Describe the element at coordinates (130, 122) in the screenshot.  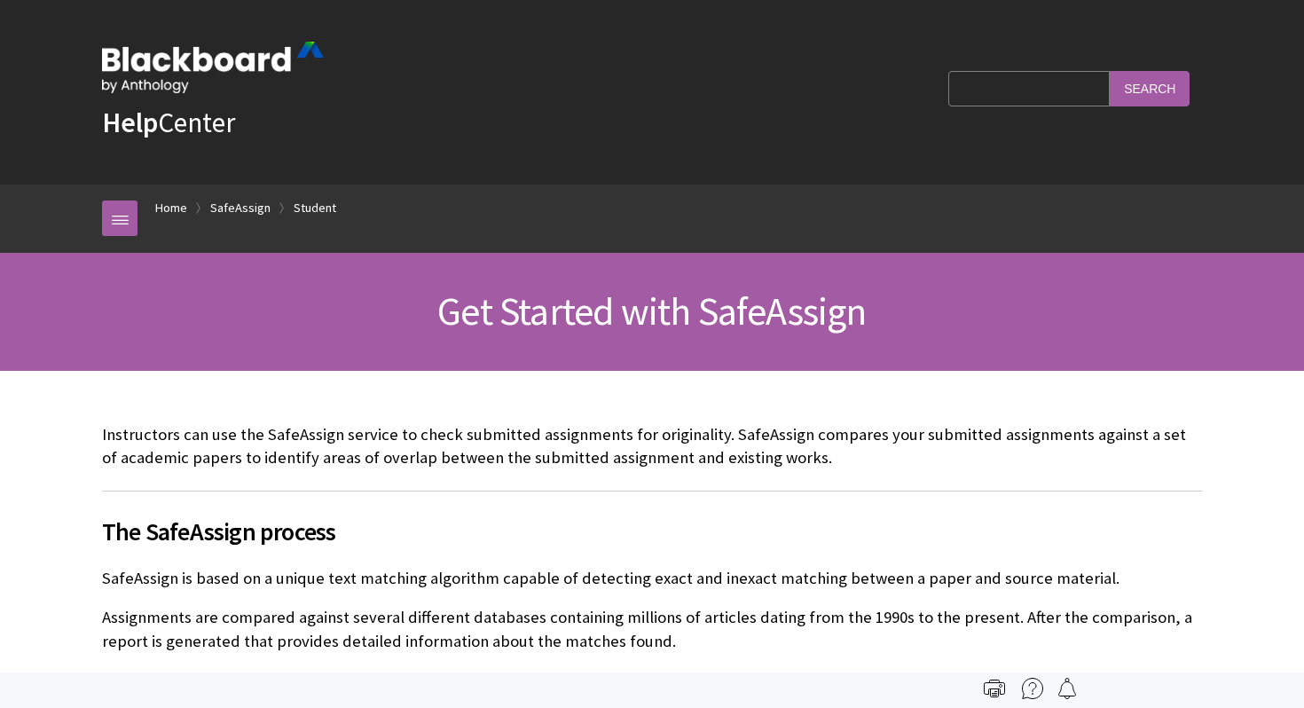
I see `strong: Help` at that location.